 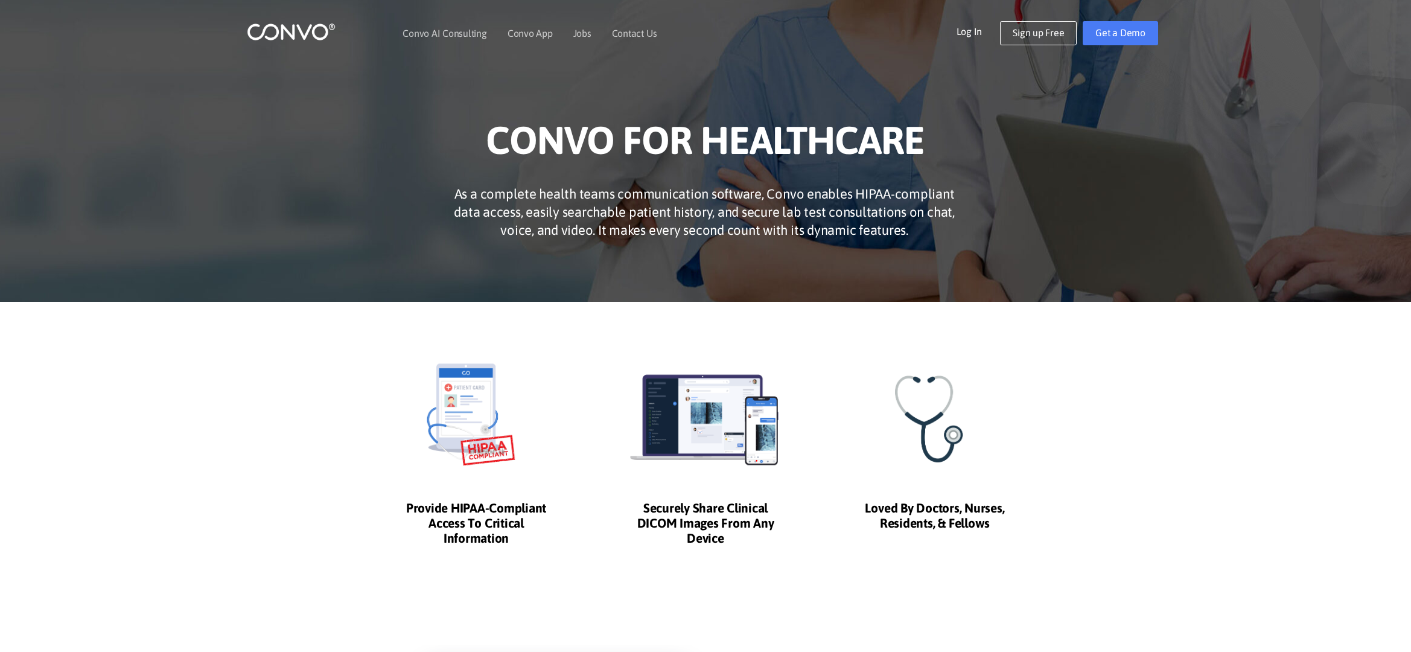 I want to click on a: Contact Us, so click(x=634, y=33).